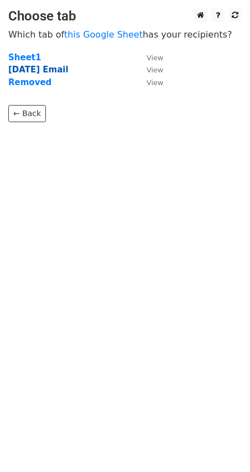  What do you see at coordinates (103, 34) in the screenshot?
I see `a: this Google Sheet` at bounding box center [103, 34].